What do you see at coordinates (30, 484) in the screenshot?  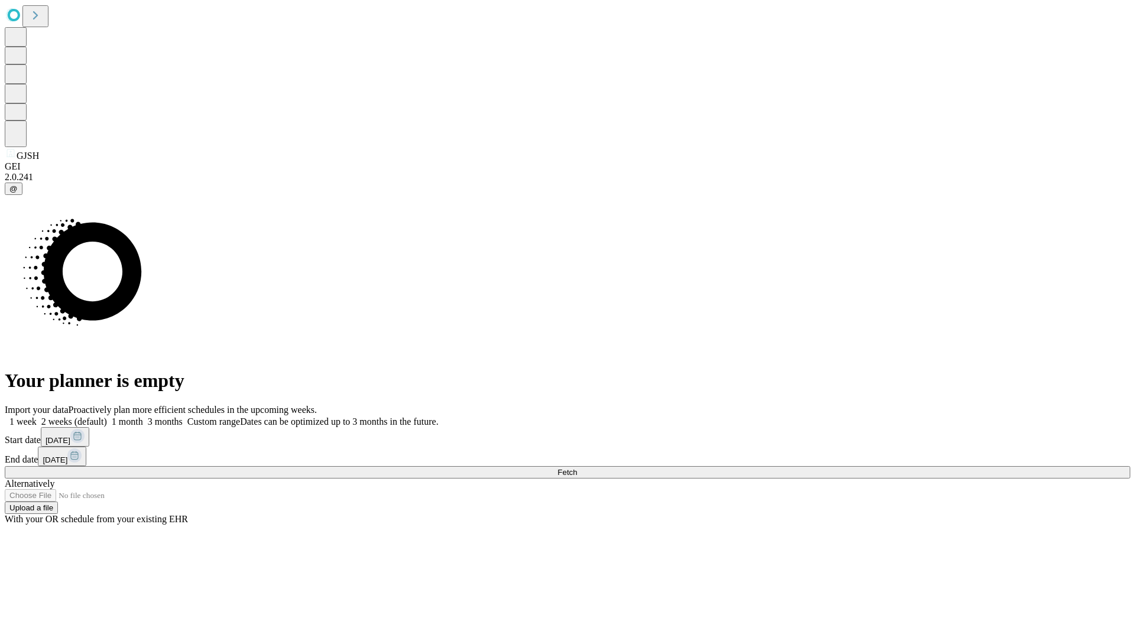 I see `span: Alternatively` at bounding box center [30, 484].